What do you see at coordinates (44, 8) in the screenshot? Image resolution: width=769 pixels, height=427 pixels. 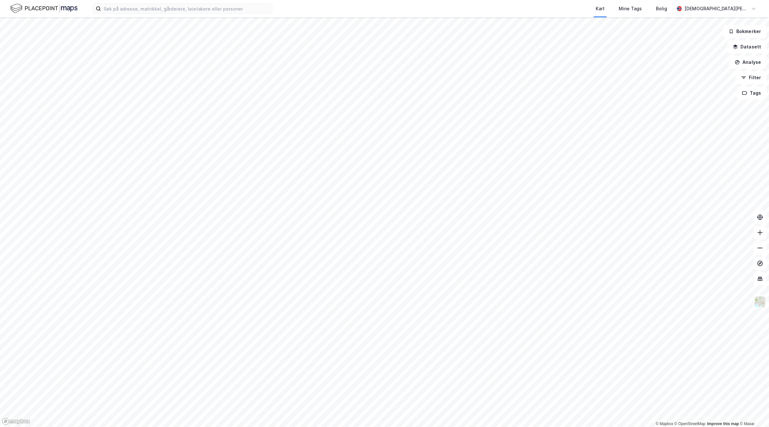 I see `img: logo.f888ab2527a4732fd821a326f86c7f29.svg` at bounding box center [44, 8].